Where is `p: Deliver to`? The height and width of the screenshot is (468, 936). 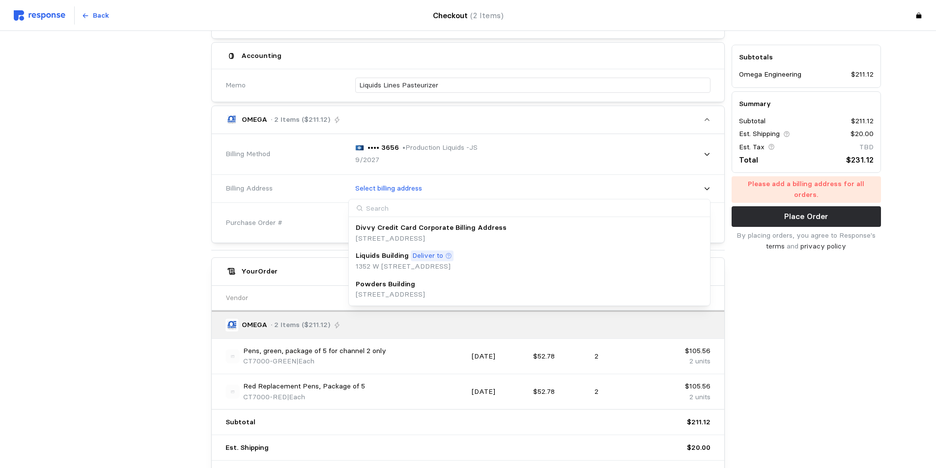
p: Deliver to is located at coordinates (428, 256).